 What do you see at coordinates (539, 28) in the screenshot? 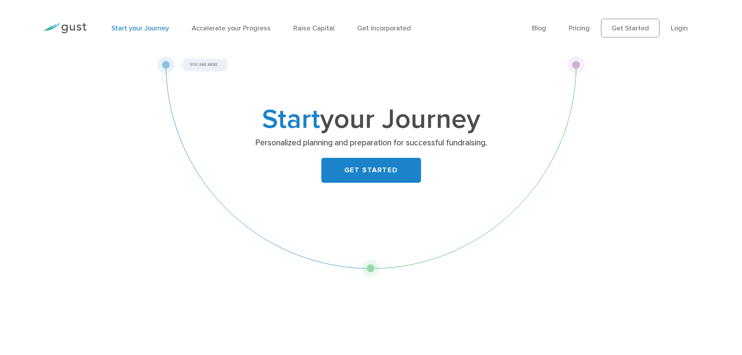
I see `a: Blog` at bounding box center [539, 28].